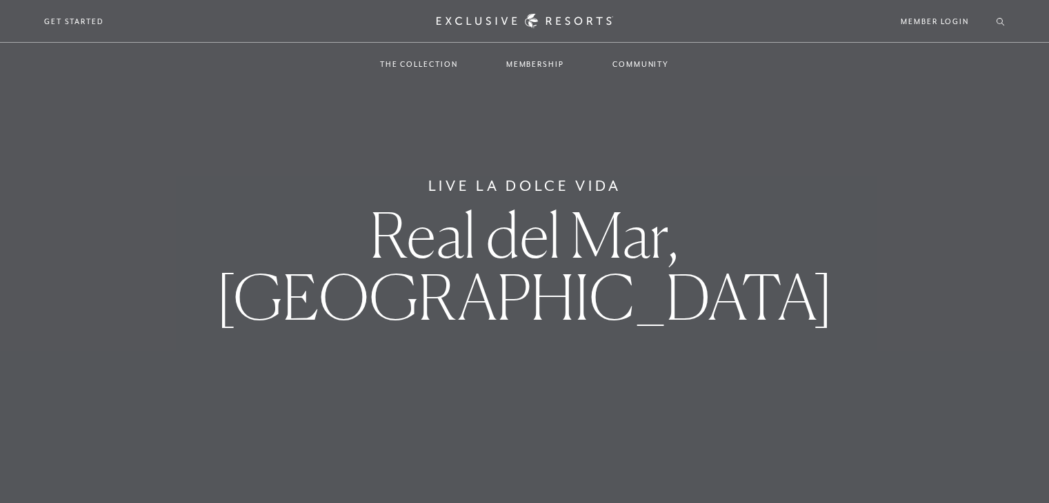  What do you see at coordinates (934, 21) in the screenshot?
I see `a: Member Login` at bounding box center [934, 21].